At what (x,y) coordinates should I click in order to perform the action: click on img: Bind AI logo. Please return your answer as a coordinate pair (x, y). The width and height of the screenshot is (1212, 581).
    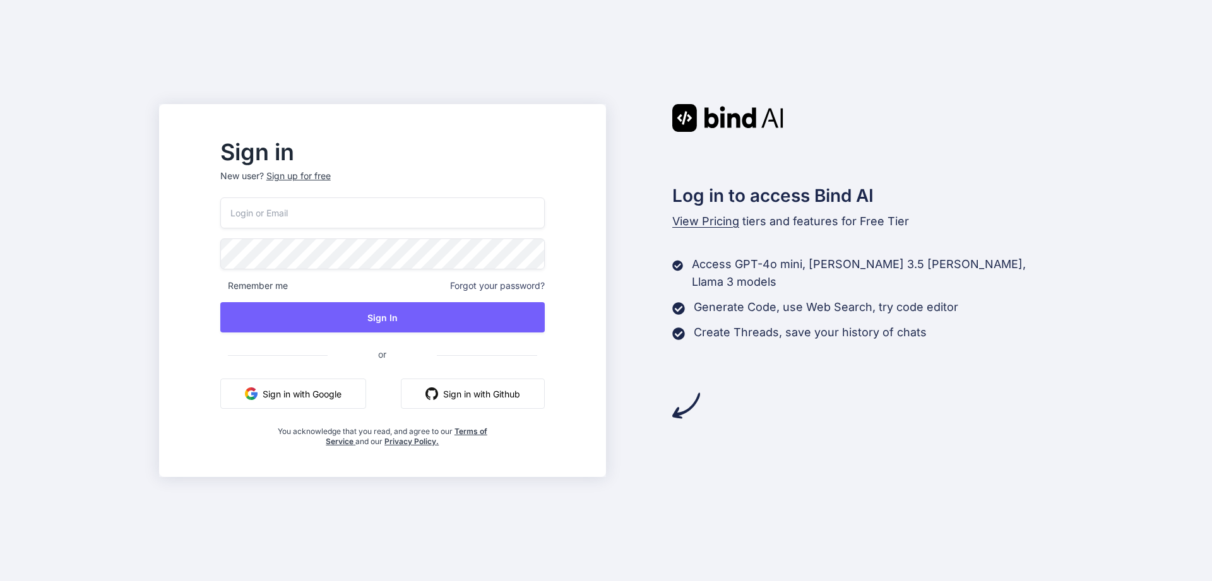
    Looking at the image, I should click on (728, 118).